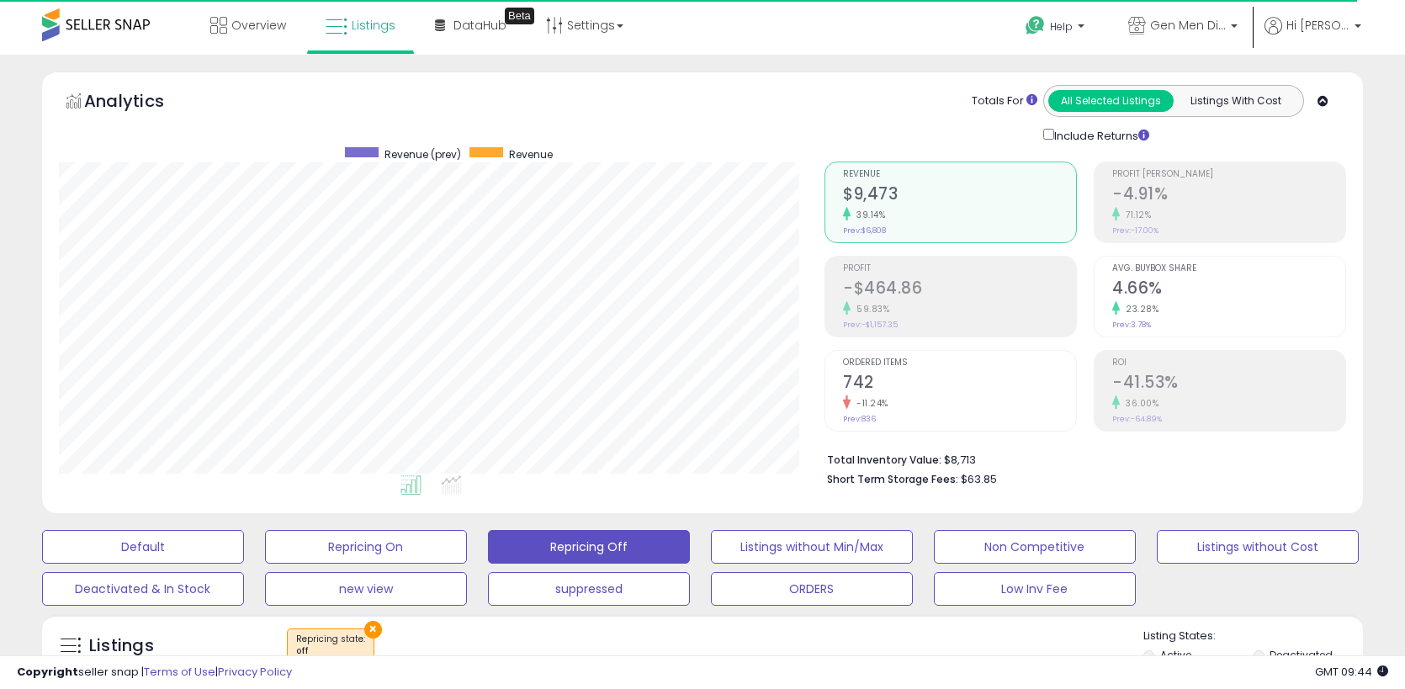  I want to click on span: DataHub, so click(479, 25).